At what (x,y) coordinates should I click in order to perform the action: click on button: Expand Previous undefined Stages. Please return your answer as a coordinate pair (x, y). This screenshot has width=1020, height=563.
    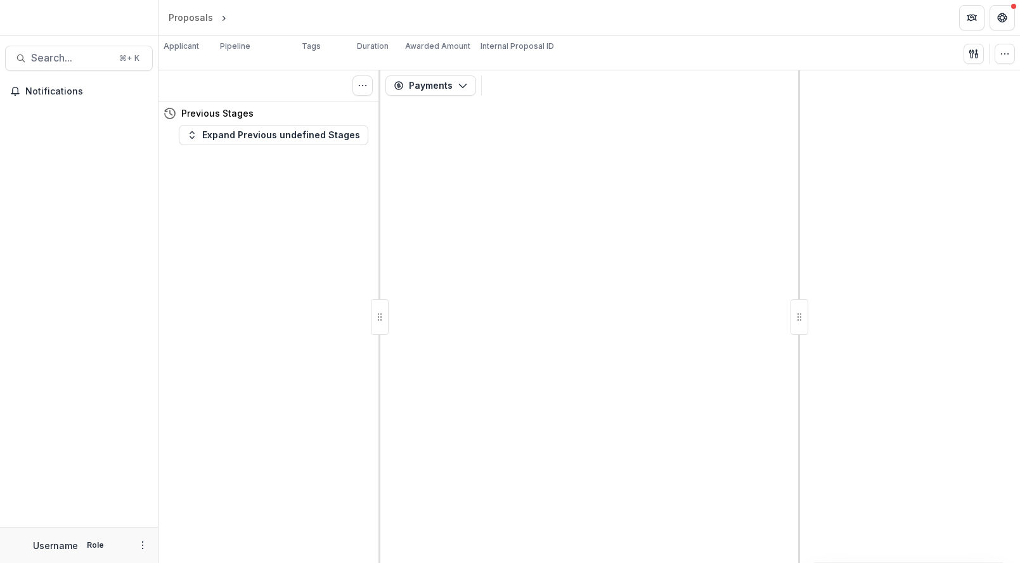
    Looking at the image, I should click on (273, 135).